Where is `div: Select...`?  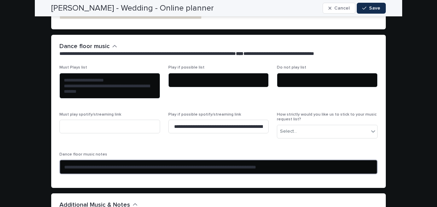
div: Select... is located at coordinates (289, 132).